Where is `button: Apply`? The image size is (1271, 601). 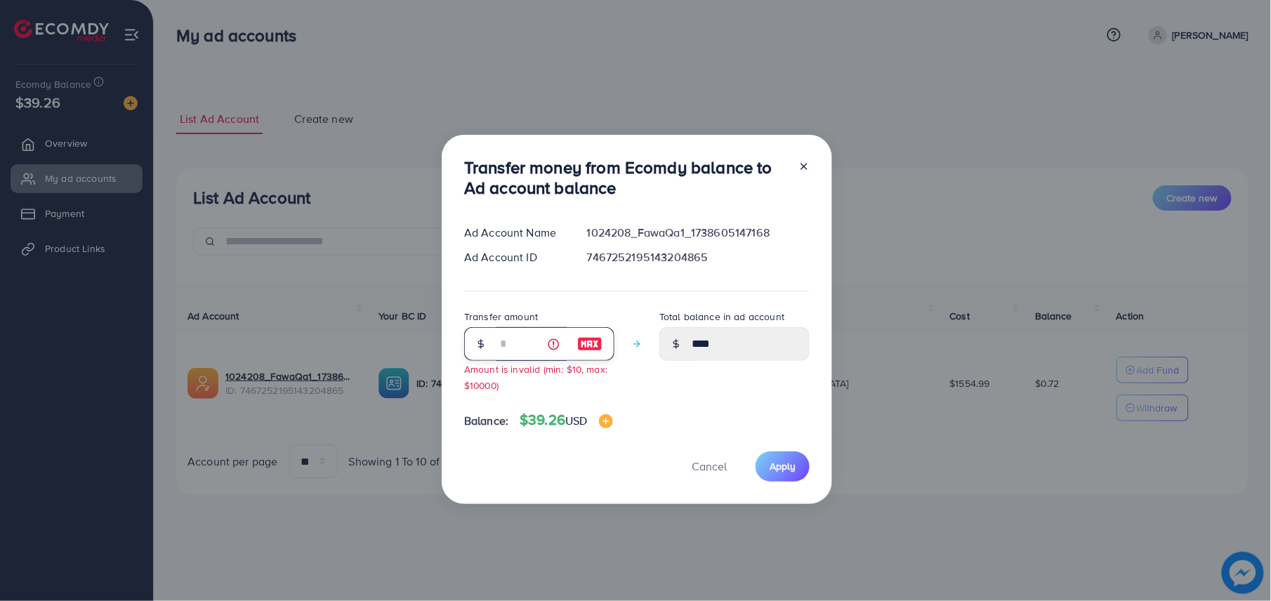 button: Apply is located at coordinates (782, 466).